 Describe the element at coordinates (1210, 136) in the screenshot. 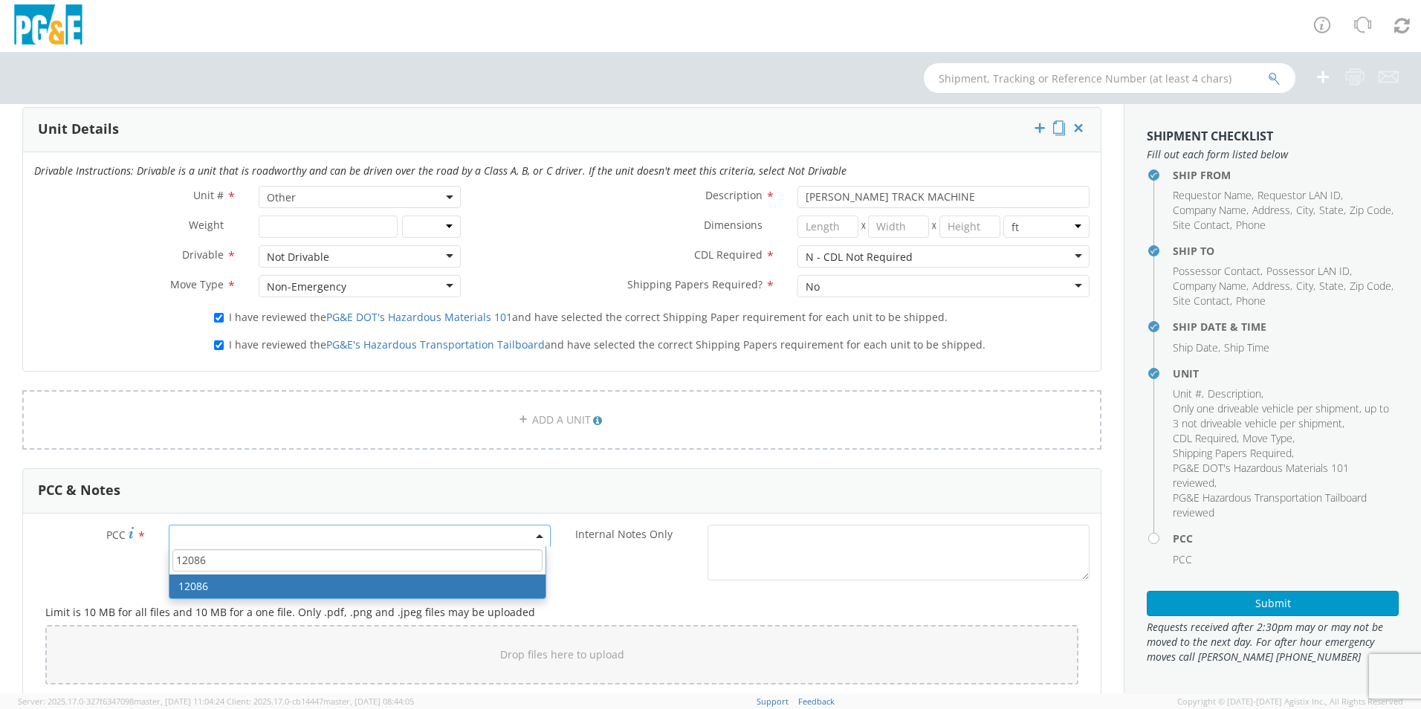

I see `strong: Shipment Checklist` at that location.